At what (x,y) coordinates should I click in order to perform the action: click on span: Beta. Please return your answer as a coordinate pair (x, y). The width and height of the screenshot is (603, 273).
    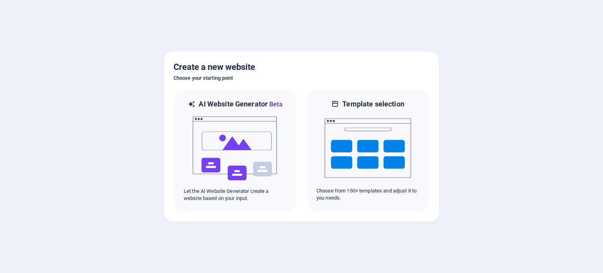
    Looking at the image, I should click on (275, 104).